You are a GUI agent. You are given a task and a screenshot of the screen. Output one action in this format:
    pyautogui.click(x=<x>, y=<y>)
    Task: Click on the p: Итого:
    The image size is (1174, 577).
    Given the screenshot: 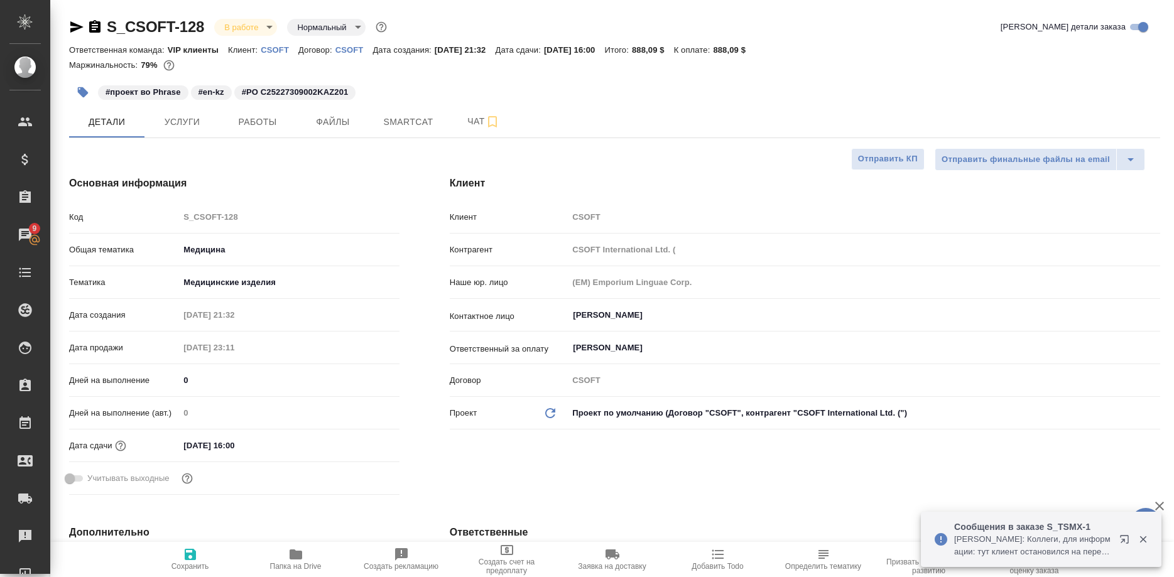 What is the action you would take?
    pyautogui.click(x=618, y=50)
    